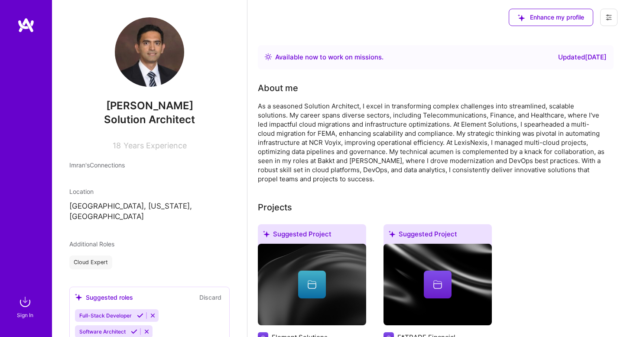 Image resolution: width=624 pixels, height=337 pixels. What do you see at coordinates (275, 207) in the screenshot?
I see `div: Projects` at bounding box center [275, 207].